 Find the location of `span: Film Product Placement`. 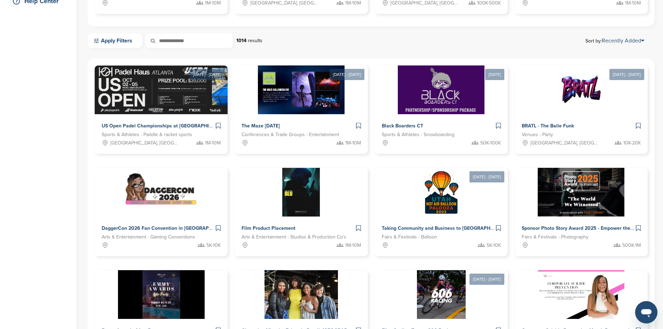

span: Film Product Placement is located at coordinates (268, 228).